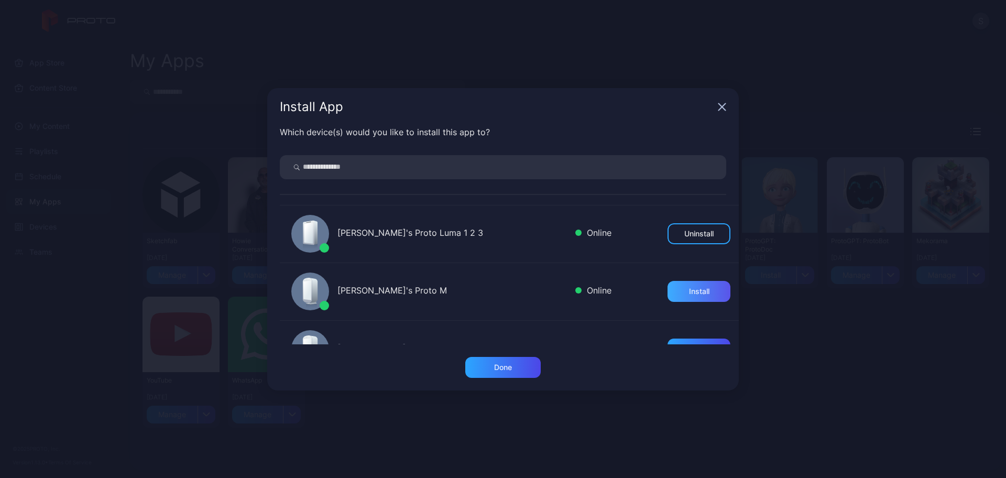 The width and height of the screenshot is (1006, 478). What do you see at coordinates (699, 291) in the screenshot?
I see `div: Install` at bounding box center [699, 291].